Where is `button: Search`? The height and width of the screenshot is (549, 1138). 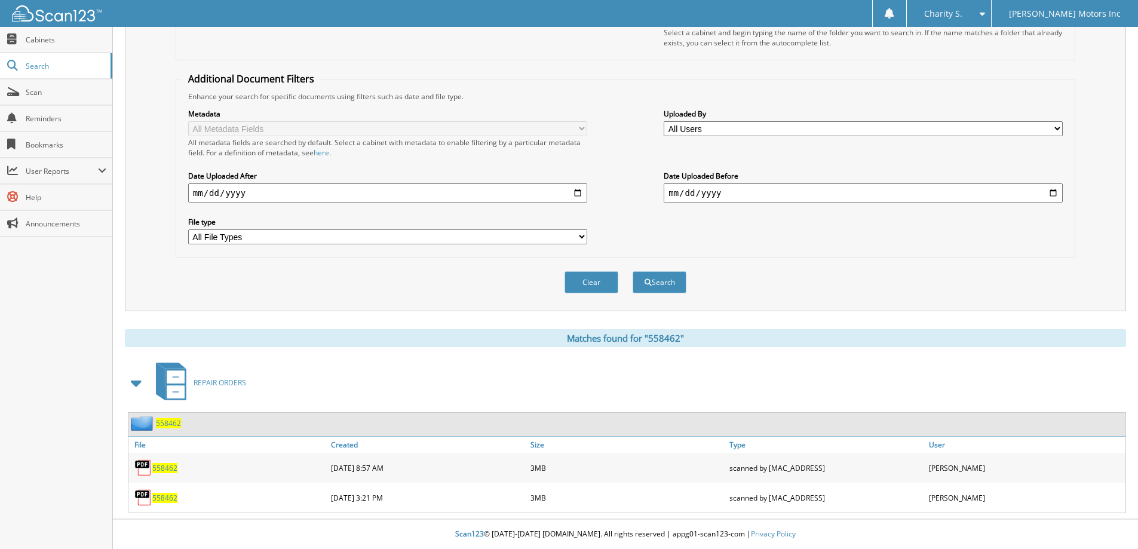
button: Search is located at coordinates (660, 282).